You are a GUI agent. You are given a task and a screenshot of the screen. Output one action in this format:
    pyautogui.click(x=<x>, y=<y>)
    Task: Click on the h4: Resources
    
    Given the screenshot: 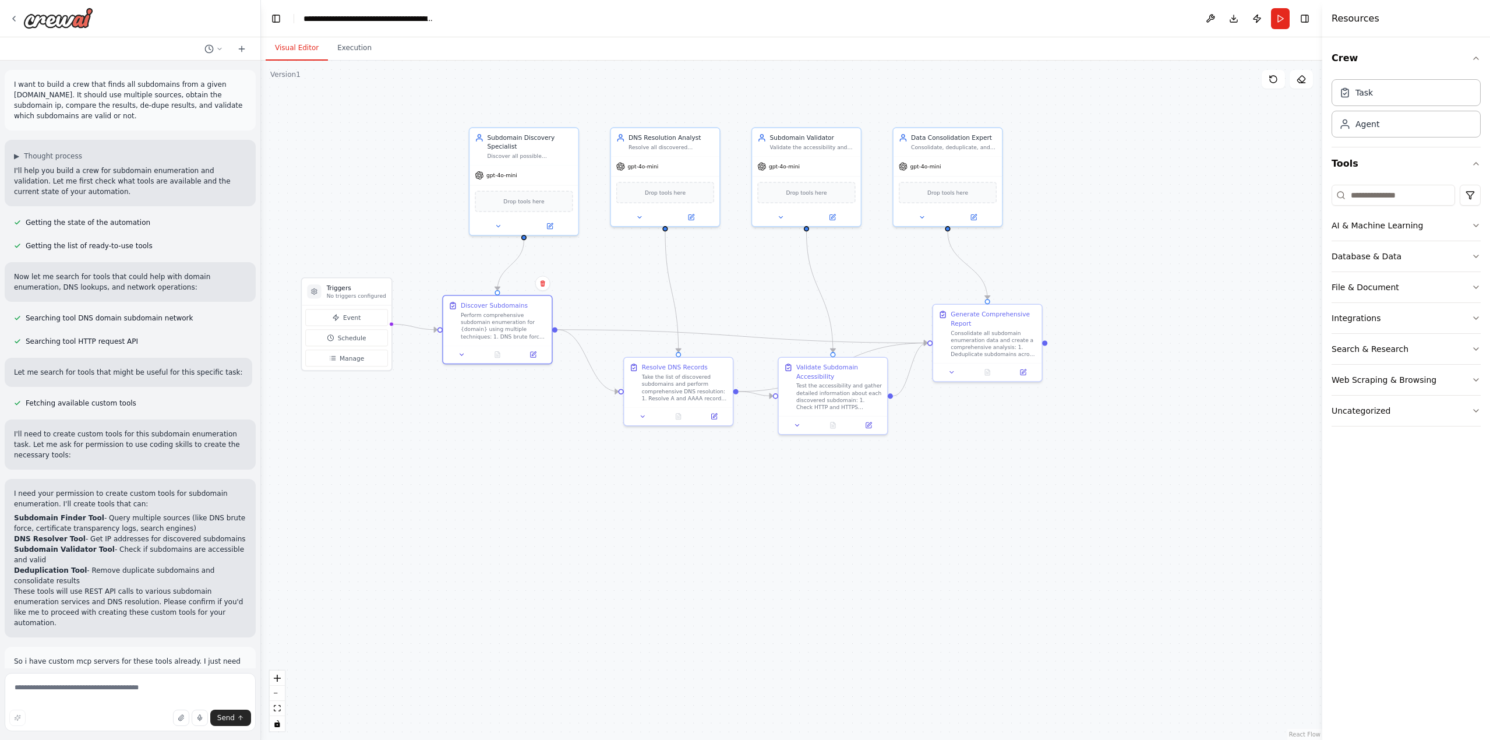 What is the action you would take?
    pyautogui.click(x=1355, y=19)
    